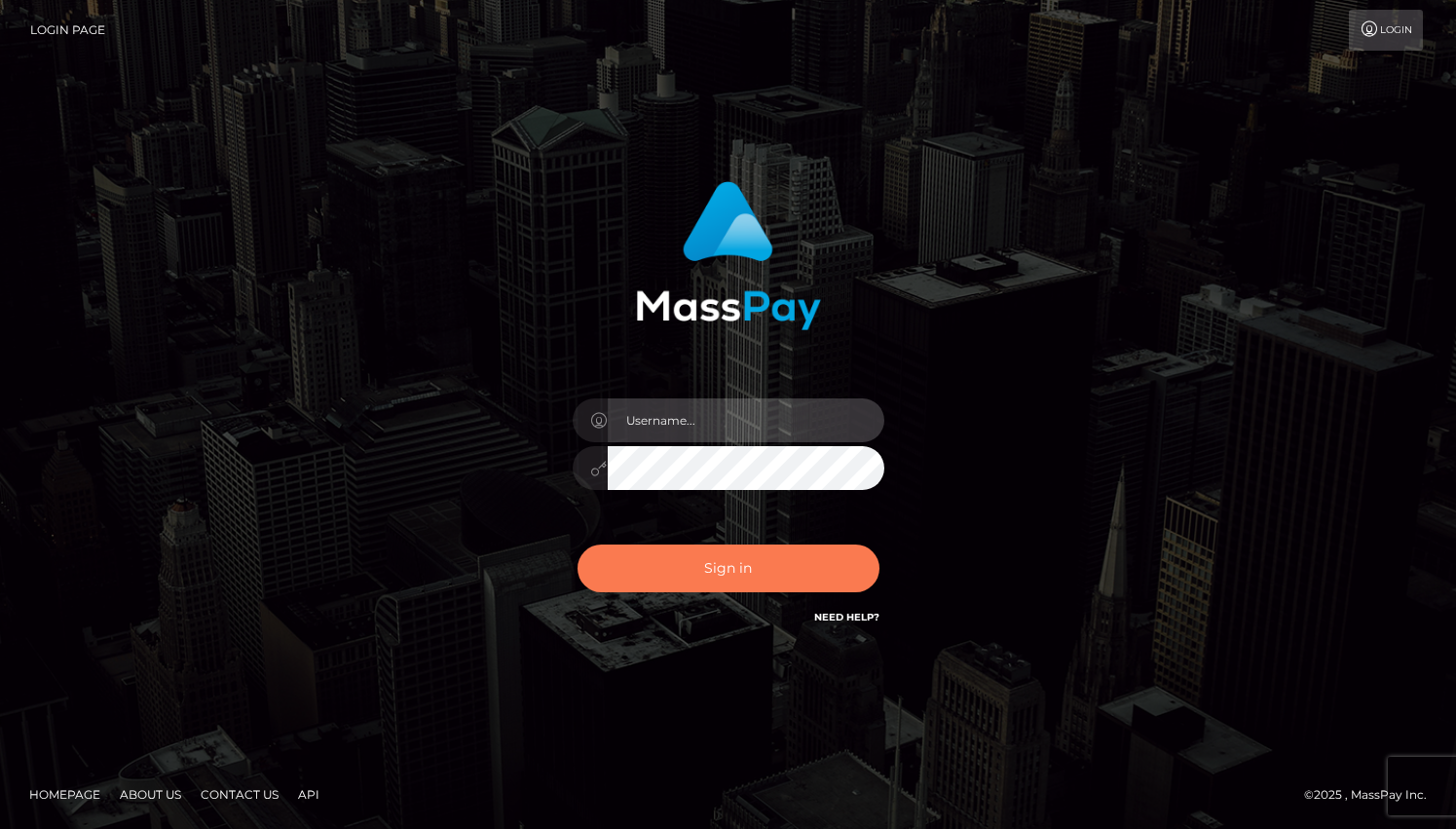  Describe the element at coordinates (309, 794) in the screenshot. I see `a: API` at that location.